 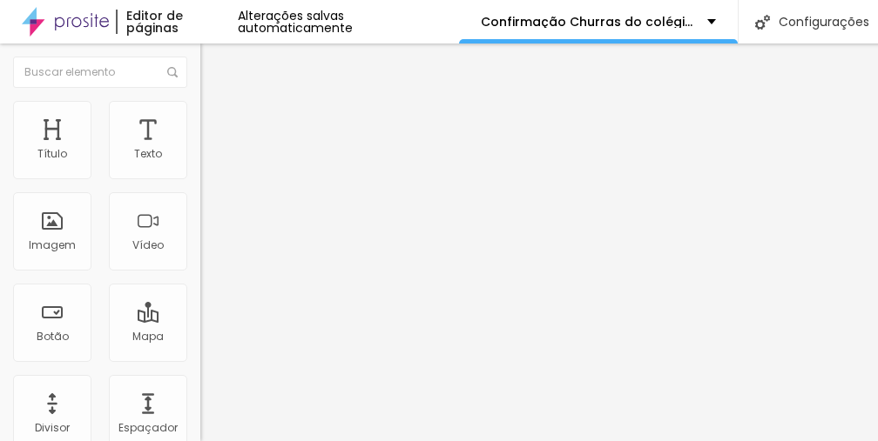 I want to click on p: Confirmação Churras do colégio cotec turma 2025, so click(x=587, y=22).